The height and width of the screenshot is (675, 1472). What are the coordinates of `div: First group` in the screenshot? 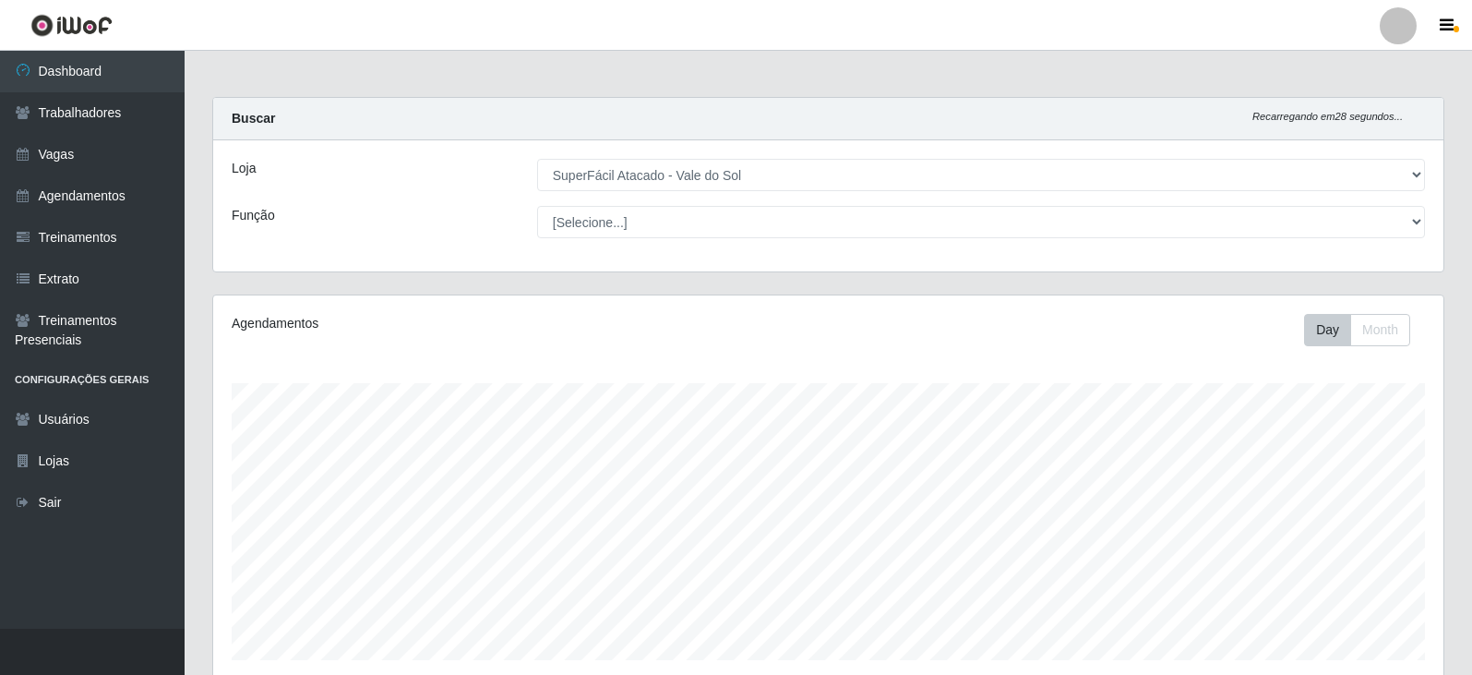 It's located at (1356, 329).